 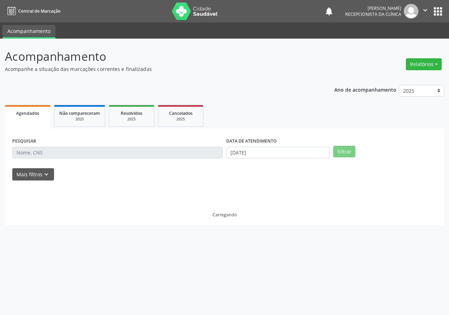 I want to click on a: Acompanhamento, so click(x=29, y=32).